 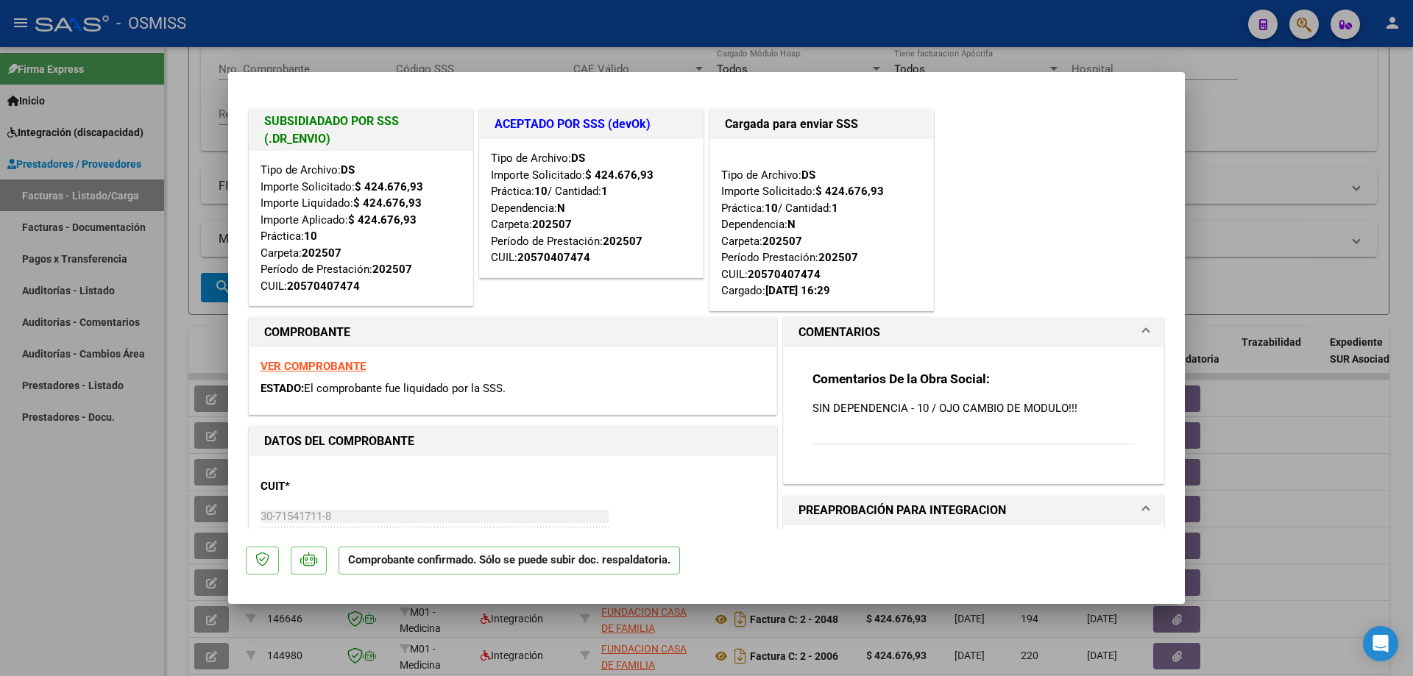 I want to click on h1: Cargada para enviar SSS, so click(x=821, y=124).